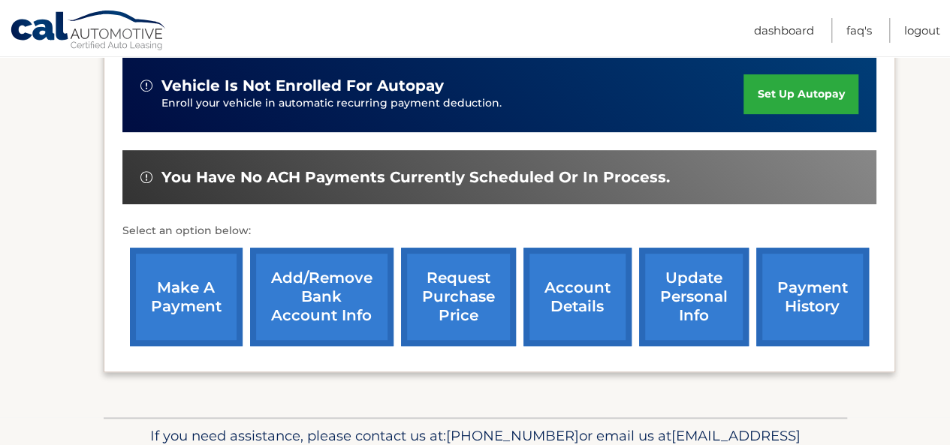 Image resolution: width=950 pixels, height=445 pixels. I want to click on a: account details, so click(577, 297).